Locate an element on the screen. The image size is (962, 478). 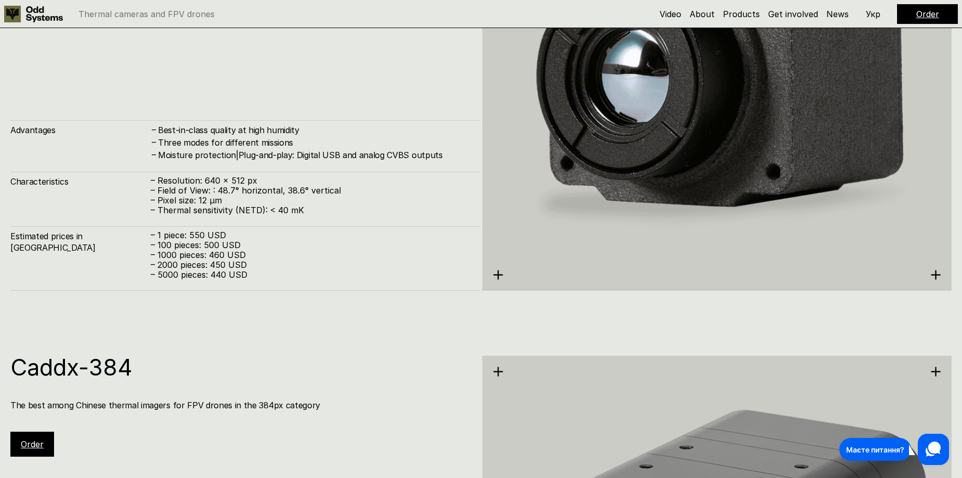
a: Get involved is located at coordinates (793, 14).